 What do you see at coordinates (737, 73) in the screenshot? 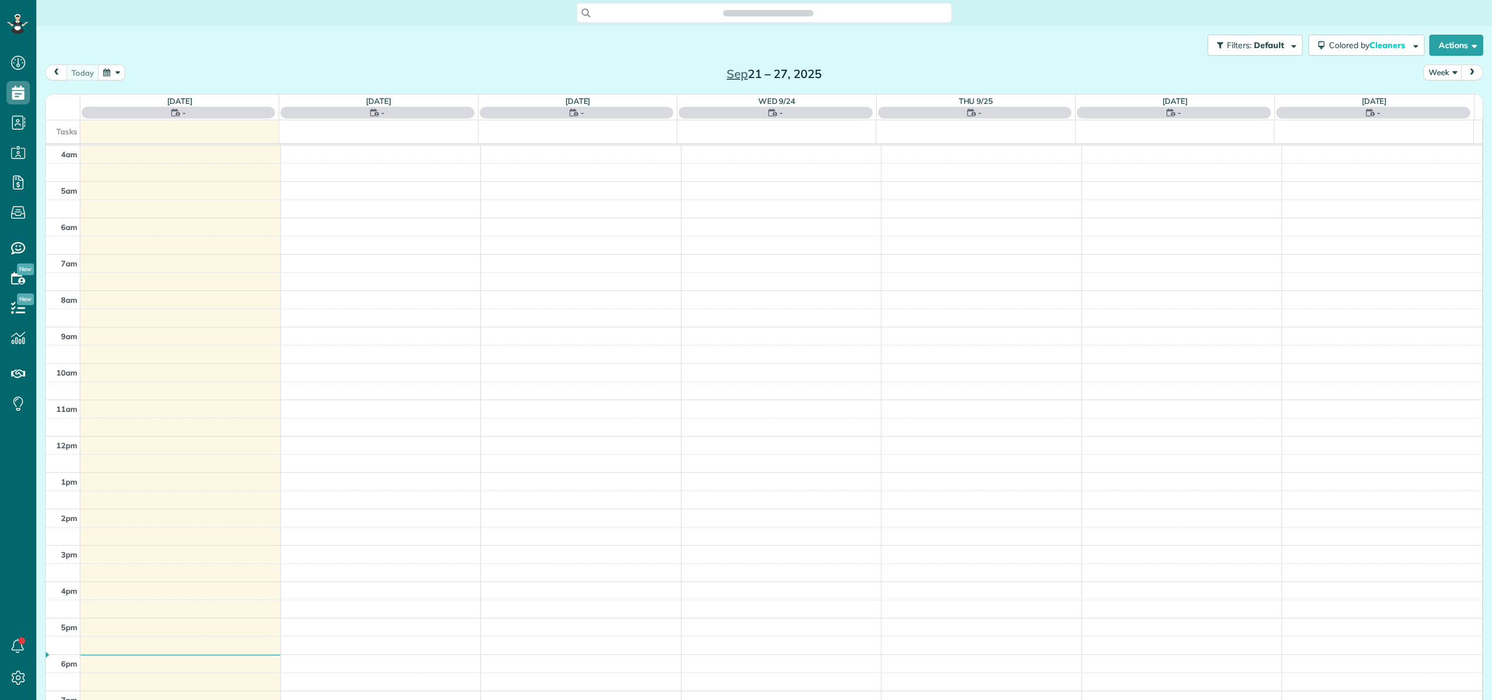
I see `span: Sep` at bounding box center [737, 73].